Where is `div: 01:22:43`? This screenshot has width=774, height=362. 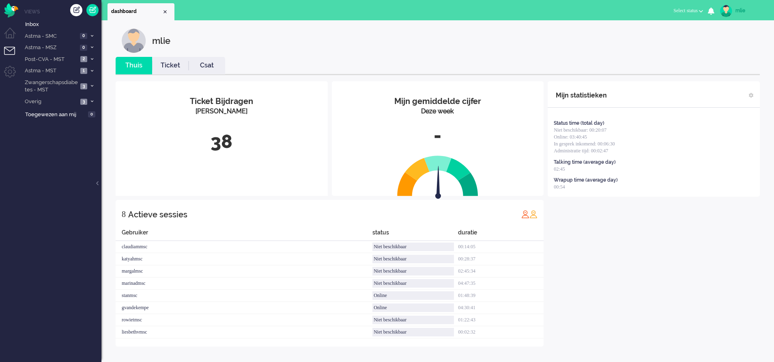 div: 01:22:43 is located at coordinates (501, 320).